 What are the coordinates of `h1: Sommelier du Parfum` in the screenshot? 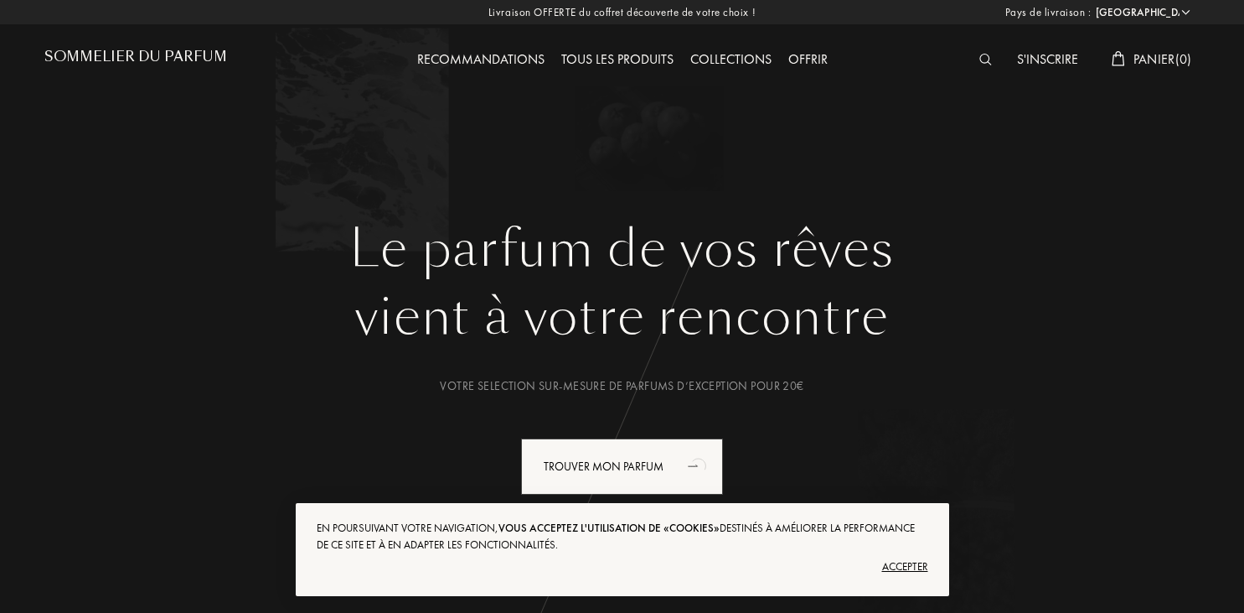 It's located at (136, 56).